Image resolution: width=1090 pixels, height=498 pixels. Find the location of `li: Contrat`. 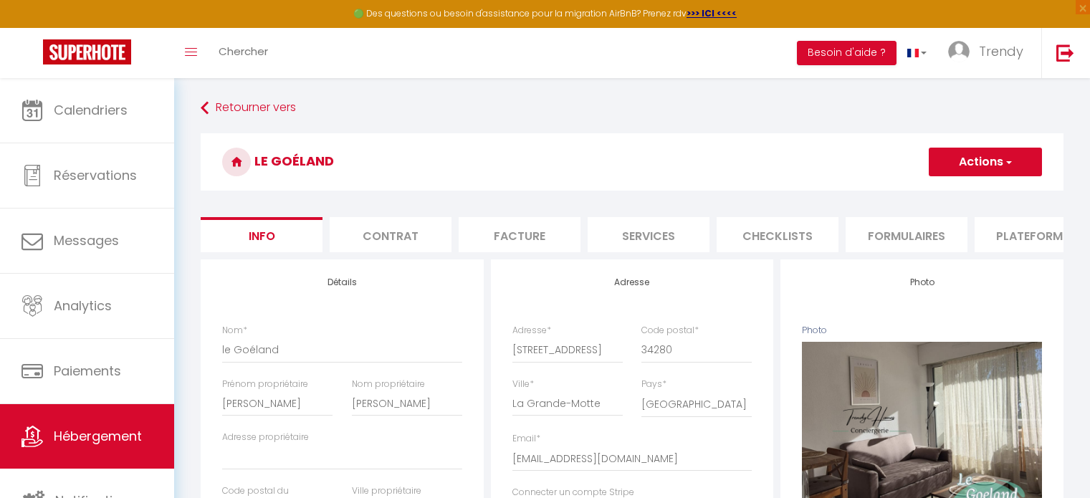

li: Contrat is located at coordinates (391, 234).